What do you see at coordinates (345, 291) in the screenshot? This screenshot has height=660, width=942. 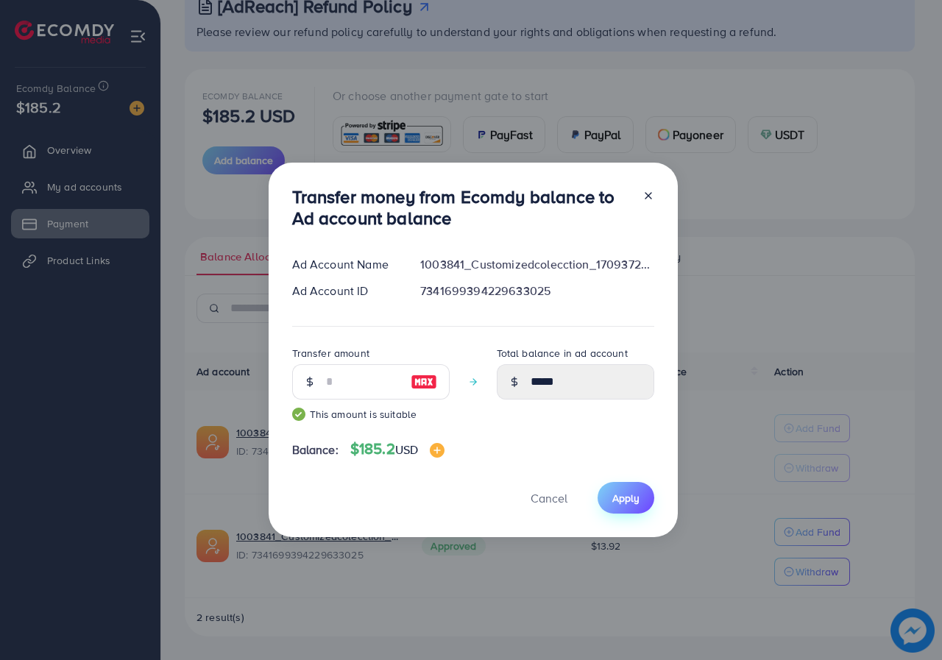 I see `div: Ad Account ID` at bounding box center [345, 291].